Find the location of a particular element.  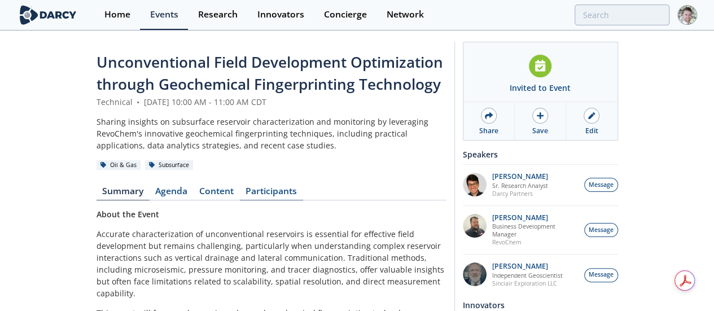

a: Content is located at coordinates (217, 194).